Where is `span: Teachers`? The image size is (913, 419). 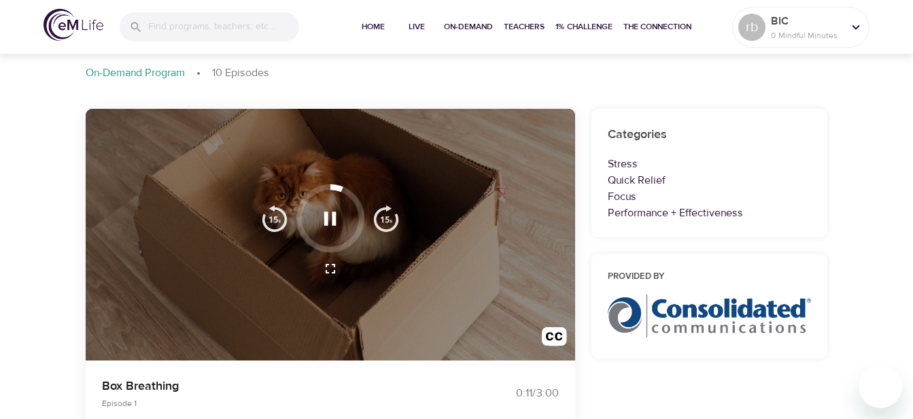 span: Teachers is located at coordinates (524, 26).